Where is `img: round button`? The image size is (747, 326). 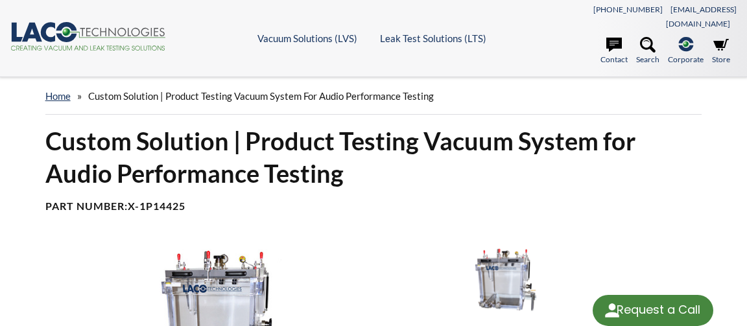 img: round button is located at coordinates (612, 311).